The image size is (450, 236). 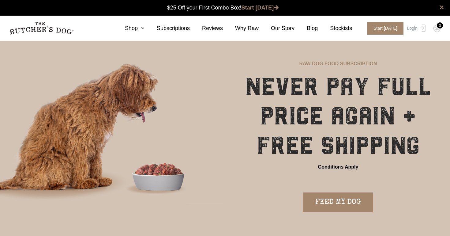 What do you see at coordinates (335, 28) in the screenshot?
I see `a: Stockists` at bounding box center [335, 28].